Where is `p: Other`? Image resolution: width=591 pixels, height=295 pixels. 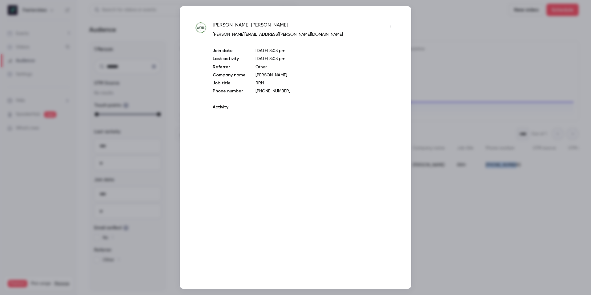 p: Other is located at coordinates (326, 67).